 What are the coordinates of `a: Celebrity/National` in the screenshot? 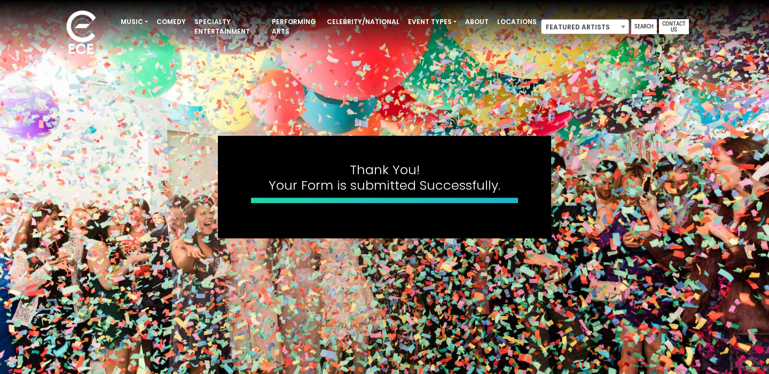 It's located at (363, 22).